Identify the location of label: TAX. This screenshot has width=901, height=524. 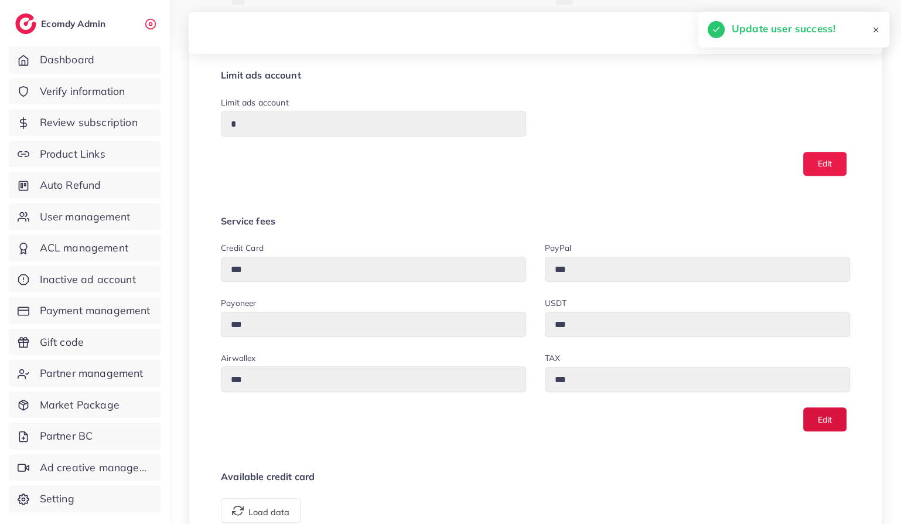
(552, 358).